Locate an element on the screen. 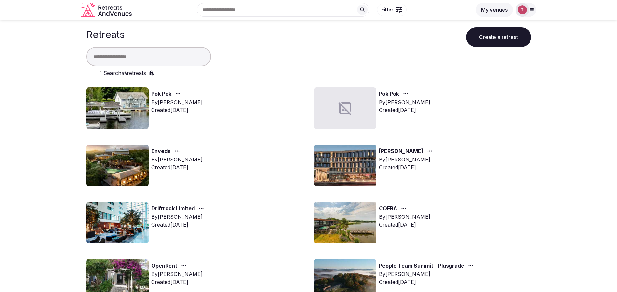  img: Top retreat image for the retreat: Pok Pok is located at coordinates (117, 108).